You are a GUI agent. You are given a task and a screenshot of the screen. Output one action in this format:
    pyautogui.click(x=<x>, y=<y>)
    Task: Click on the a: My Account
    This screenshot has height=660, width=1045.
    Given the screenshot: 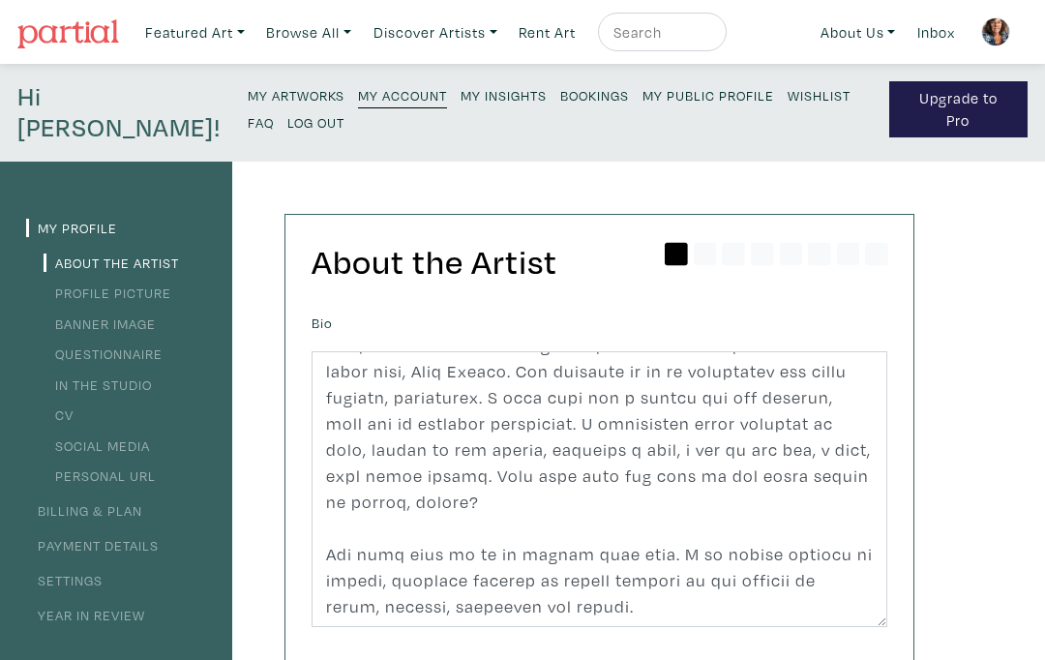 What is the action you would take?
    pyautogui.click(x=403, y=95)
    